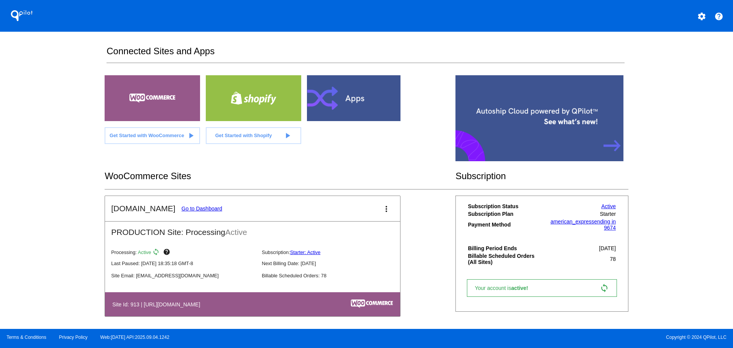 The image size is (733, 348). Describe the element at coordinates (608, 206) in the screenshot. I see `a: Active` at that location.